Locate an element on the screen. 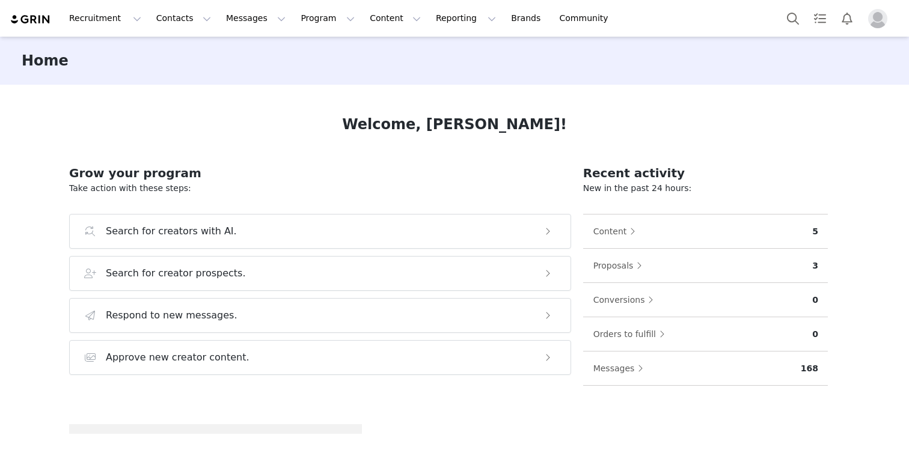 The image size is (909, 450). h3: Respond to new messages. is located at coordinates (171, 316).